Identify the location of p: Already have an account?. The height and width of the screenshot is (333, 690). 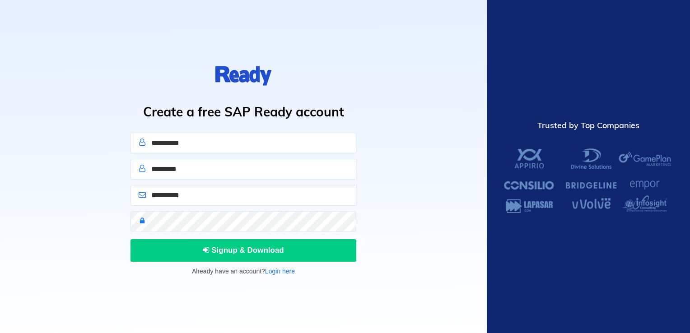
(243, 271).